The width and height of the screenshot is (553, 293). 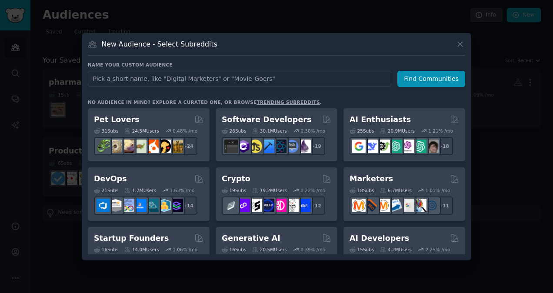 I want to click on img: AskComputerScience, so click(x=292, y=146).